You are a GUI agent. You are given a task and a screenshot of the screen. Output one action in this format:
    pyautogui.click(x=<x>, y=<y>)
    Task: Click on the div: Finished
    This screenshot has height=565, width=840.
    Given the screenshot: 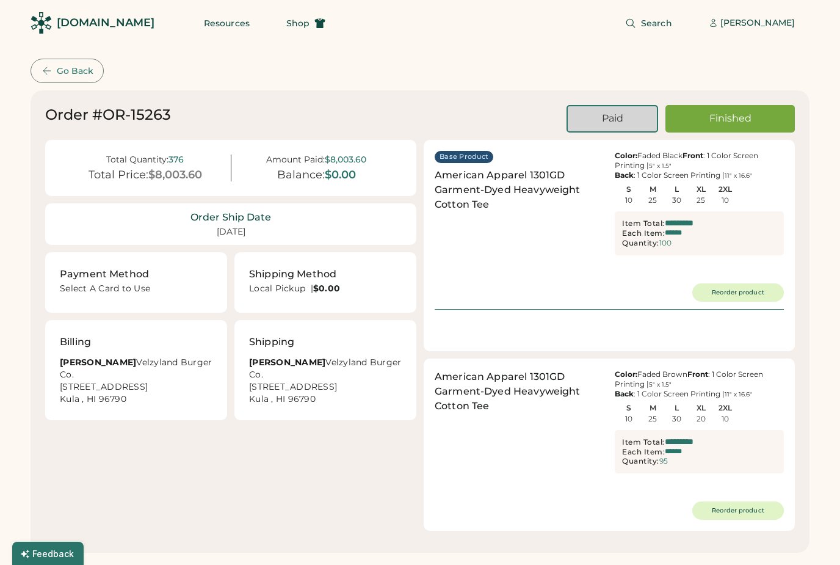 What is the action you would take?
    pyautogui.click(x=730, y=118)
    